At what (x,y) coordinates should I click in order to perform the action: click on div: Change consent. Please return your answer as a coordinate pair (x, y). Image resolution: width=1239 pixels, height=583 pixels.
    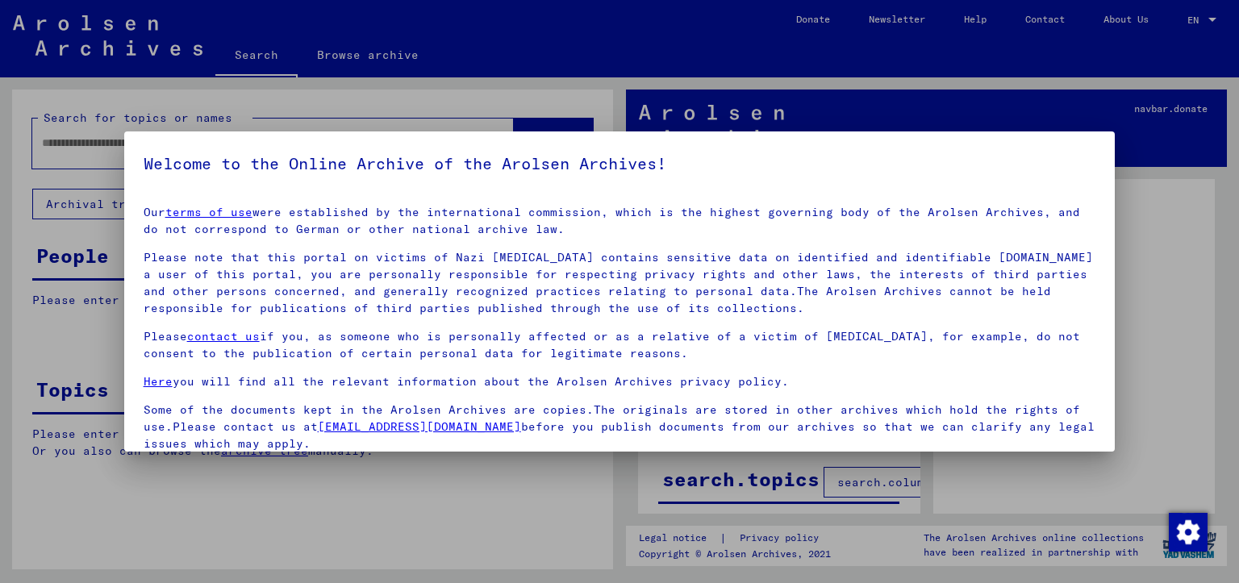
    Looking at the image, I should click on (1187, 532).